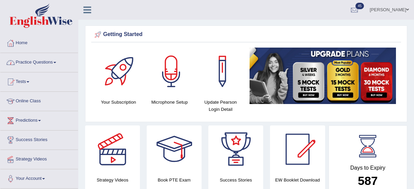 The image size is (414, 189). Describe the element at coordinates (39, 178) in the screenshot. I see `a: Your Account` at that location.